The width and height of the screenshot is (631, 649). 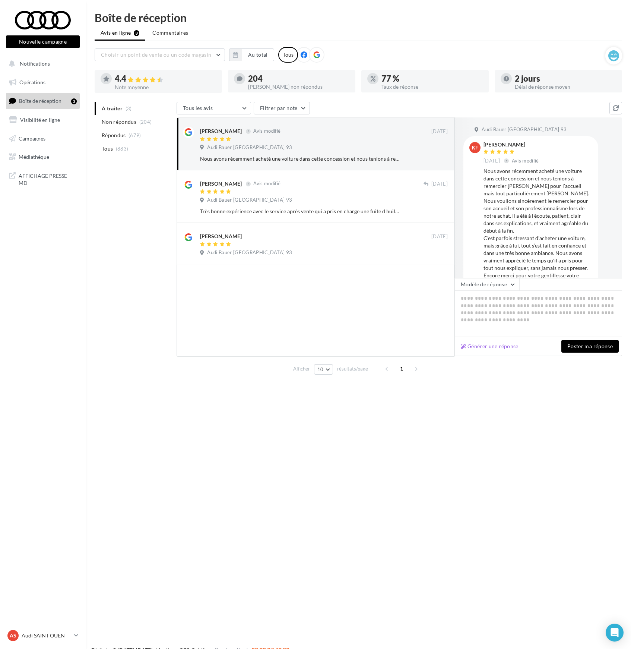 I want to click on div: 77 %, so click(x=432, y=79).